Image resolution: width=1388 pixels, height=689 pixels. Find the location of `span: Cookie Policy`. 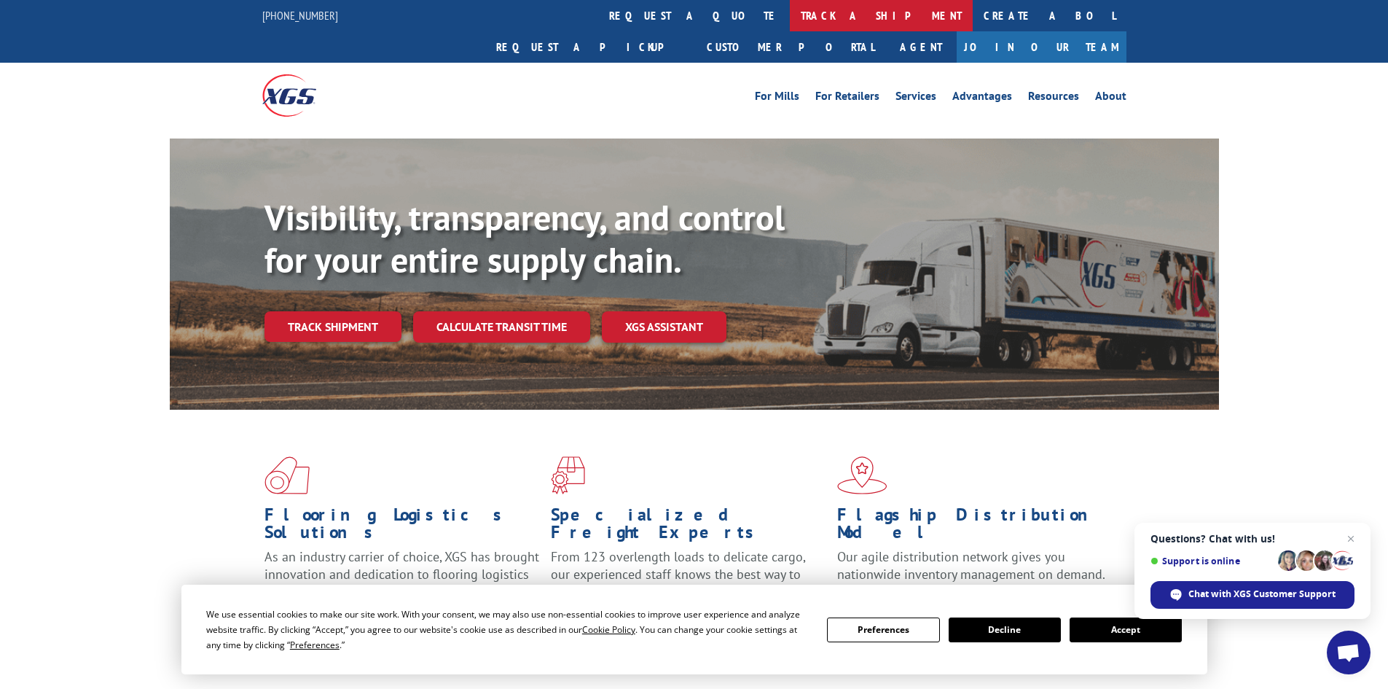

span: Cookie Policy is located at coordinates (609, 629).